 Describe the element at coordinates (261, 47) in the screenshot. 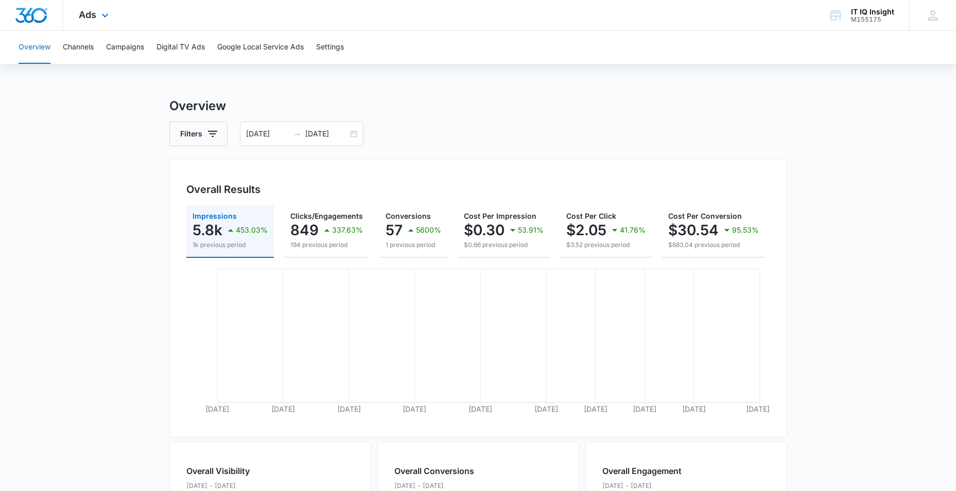

I see `button: Google Local Service Ads` at that location.